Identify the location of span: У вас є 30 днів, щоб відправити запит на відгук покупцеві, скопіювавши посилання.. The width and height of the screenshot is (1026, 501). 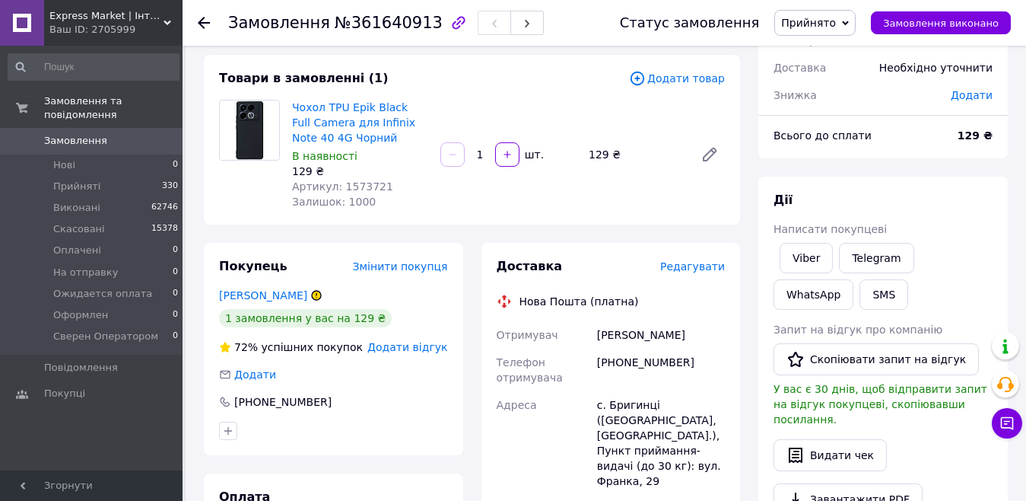
(880, 404).